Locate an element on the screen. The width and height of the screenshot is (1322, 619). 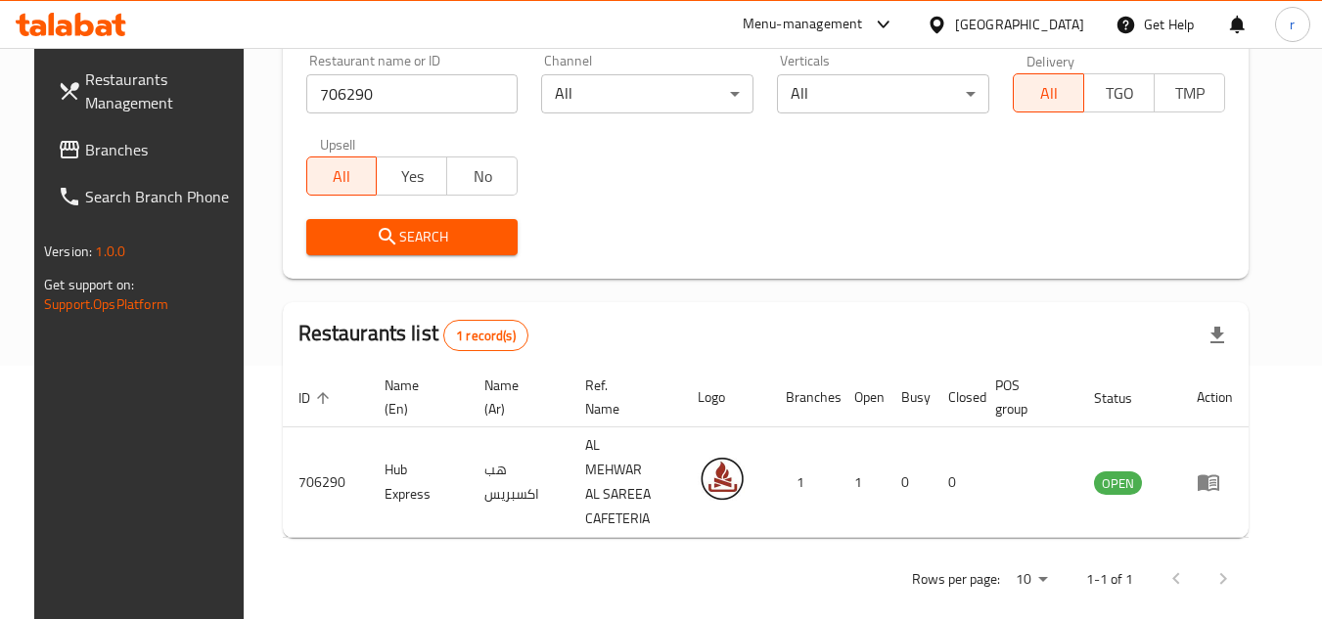
a: Search Branch Phone is located at coordinates (149, 197).